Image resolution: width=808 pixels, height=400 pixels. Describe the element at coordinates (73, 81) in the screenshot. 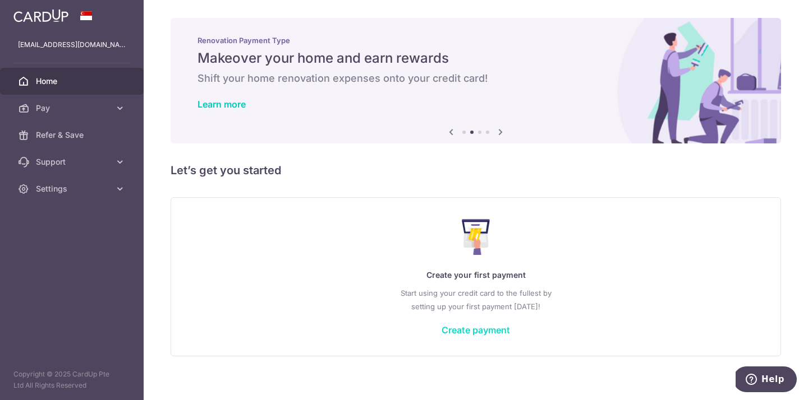

I see `span: Home` at that location.